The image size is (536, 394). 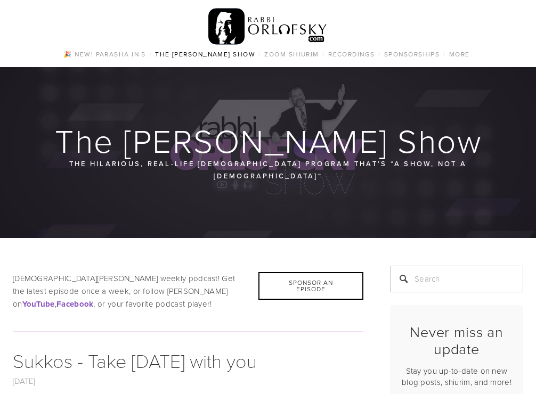 What do you see at coordinates (412, 54) in the screenshot?
I see `a: Sponsorships` at bounding box center [412, 54].